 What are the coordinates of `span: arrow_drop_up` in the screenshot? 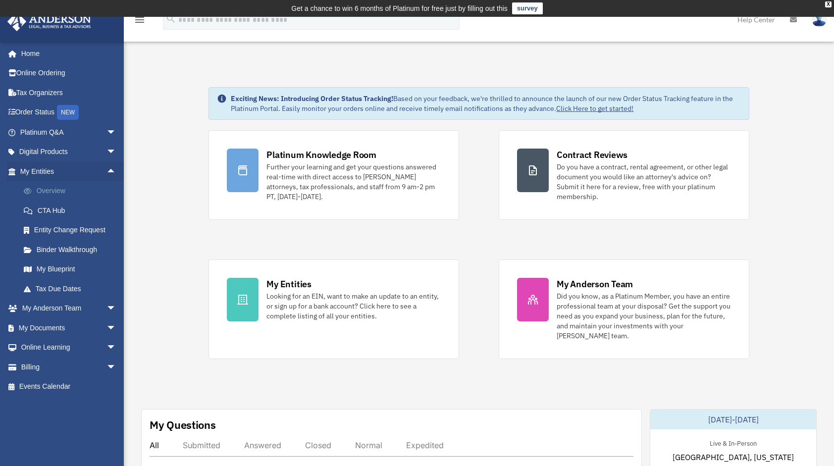 It's located at (116, 171).